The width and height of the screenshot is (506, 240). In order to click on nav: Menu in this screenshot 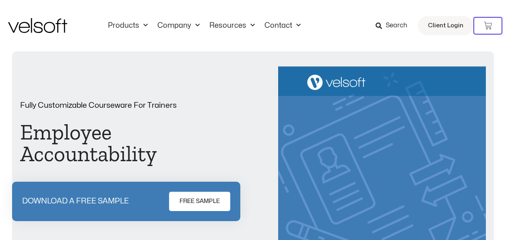, I will do `click(204, 26)`.